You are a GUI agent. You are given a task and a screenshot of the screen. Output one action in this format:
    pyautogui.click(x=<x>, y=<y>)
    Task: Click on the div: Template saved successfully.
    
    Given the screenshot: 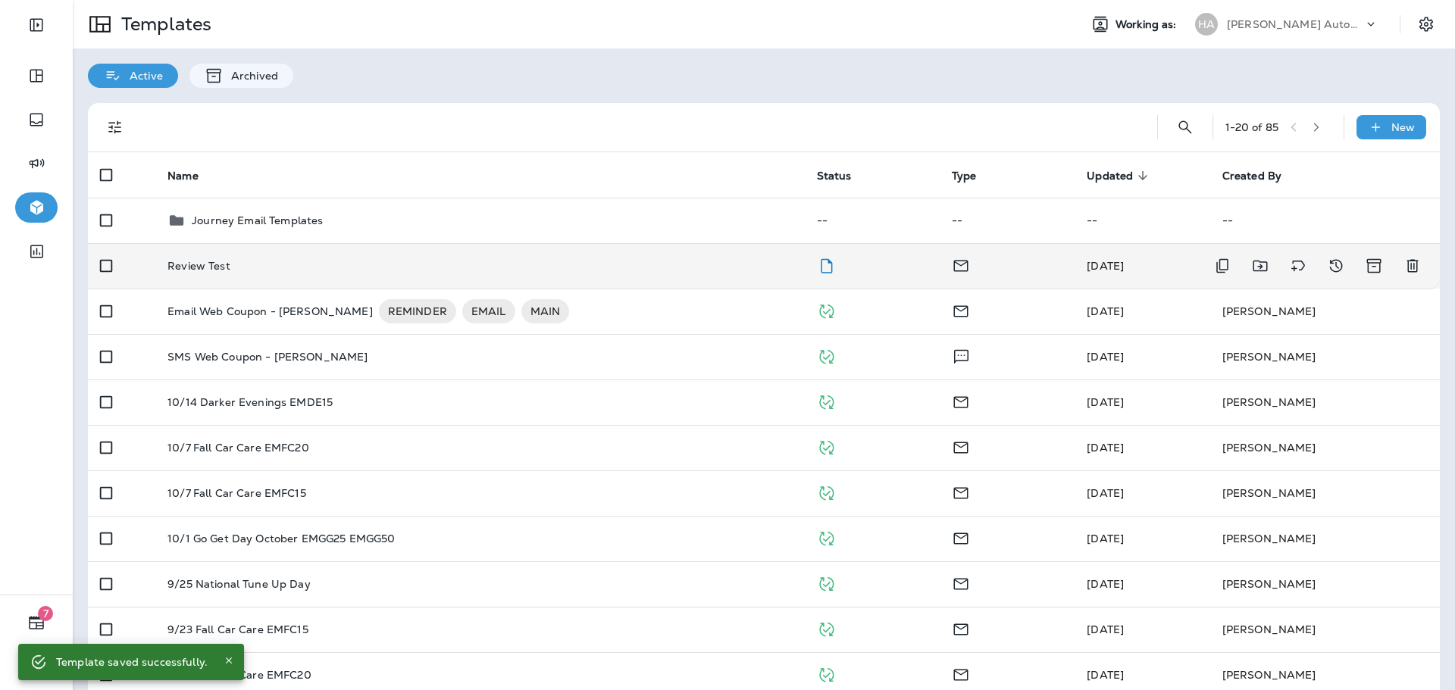 What is the action you would take?
    pyautogui.click(x=132, y=662)
    